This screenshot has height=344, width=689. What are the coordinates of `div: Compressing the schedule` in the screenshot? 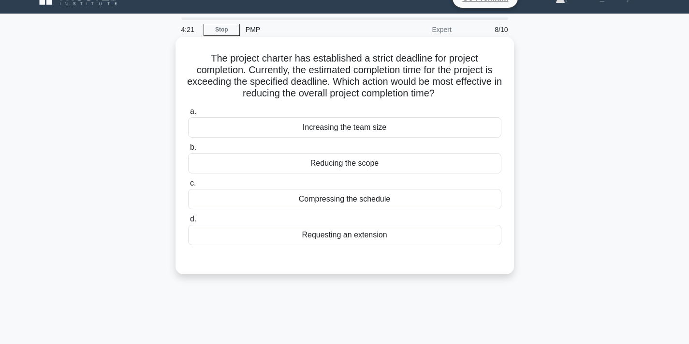 It's located at (345, 199).